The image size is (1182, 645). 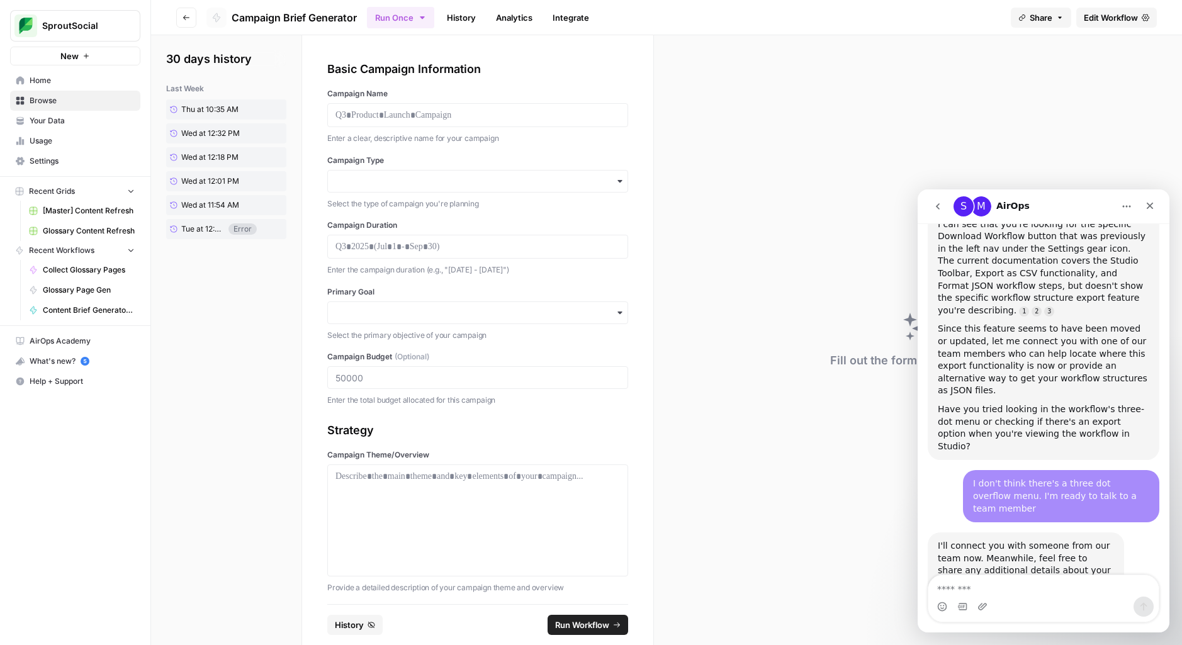 I want to click on button: Upload attachment, so click(x=65, y=417).